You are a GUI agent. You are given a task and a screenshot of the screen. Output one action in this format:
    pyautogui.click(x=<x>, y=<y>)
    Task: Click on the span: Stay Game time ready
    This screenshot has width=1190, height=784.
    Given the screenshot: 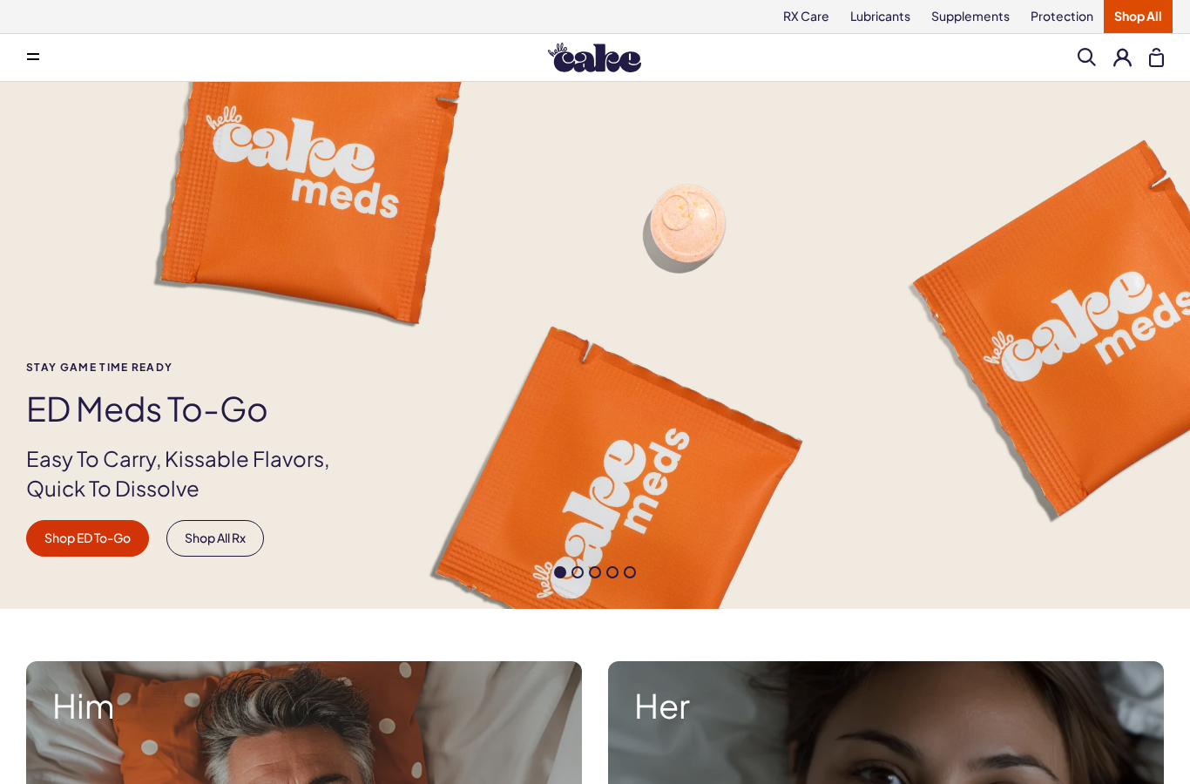 What is the action you would take?
    pyautogui.click(x=193, y=367)
    